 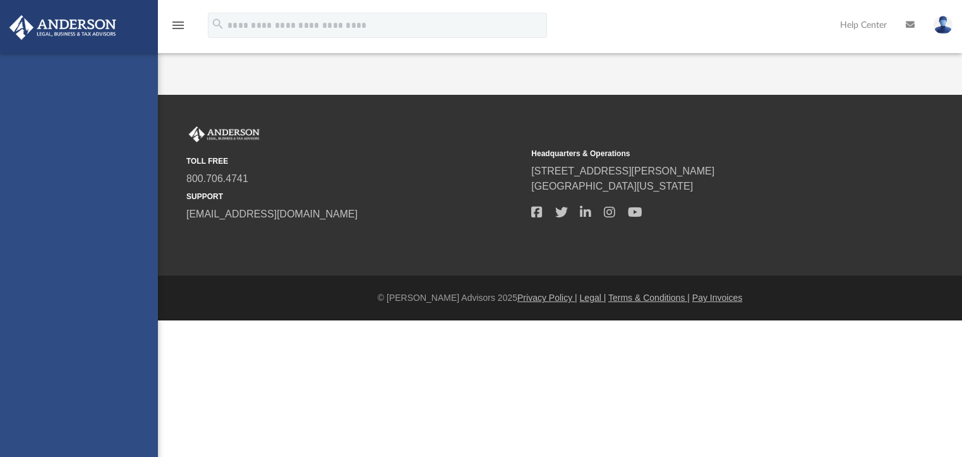 What do you see at coordinates (178, 28) in the screenshot?
I see `a: menu` at bounding box center [178, 28].